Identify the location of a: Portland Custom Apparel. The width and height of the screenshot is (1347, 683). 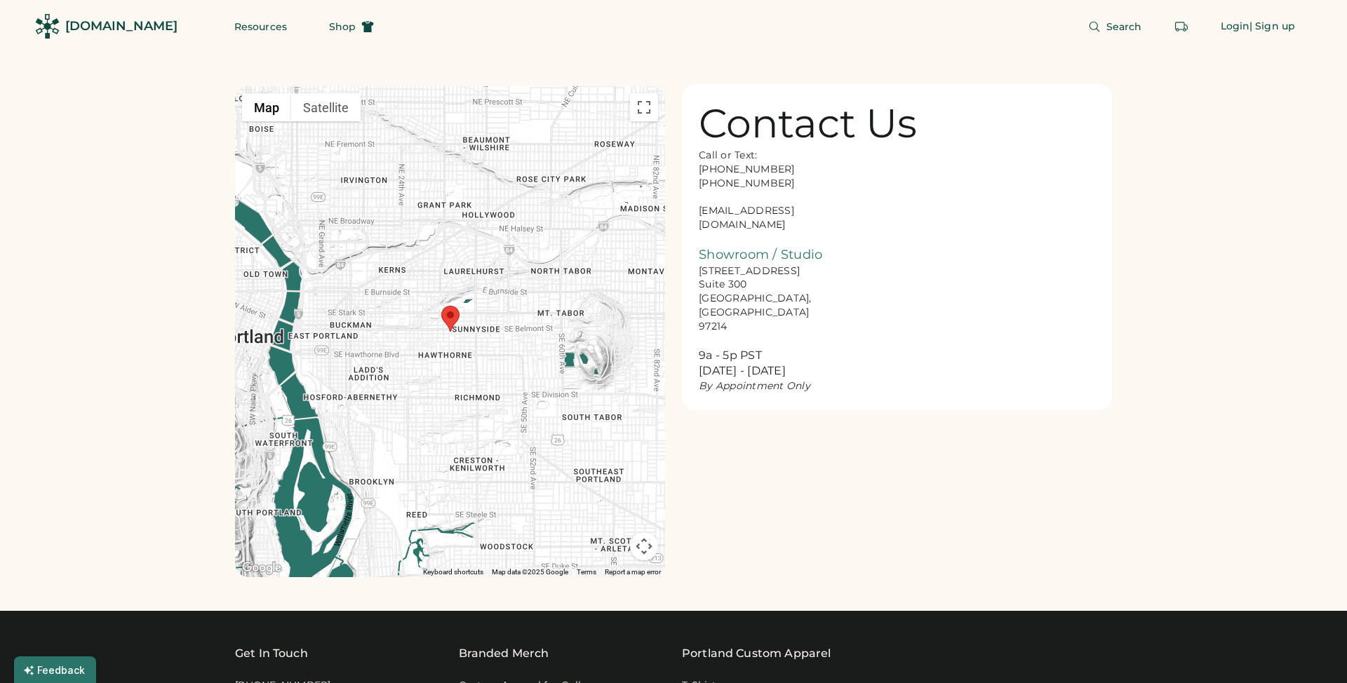
(756, 654).